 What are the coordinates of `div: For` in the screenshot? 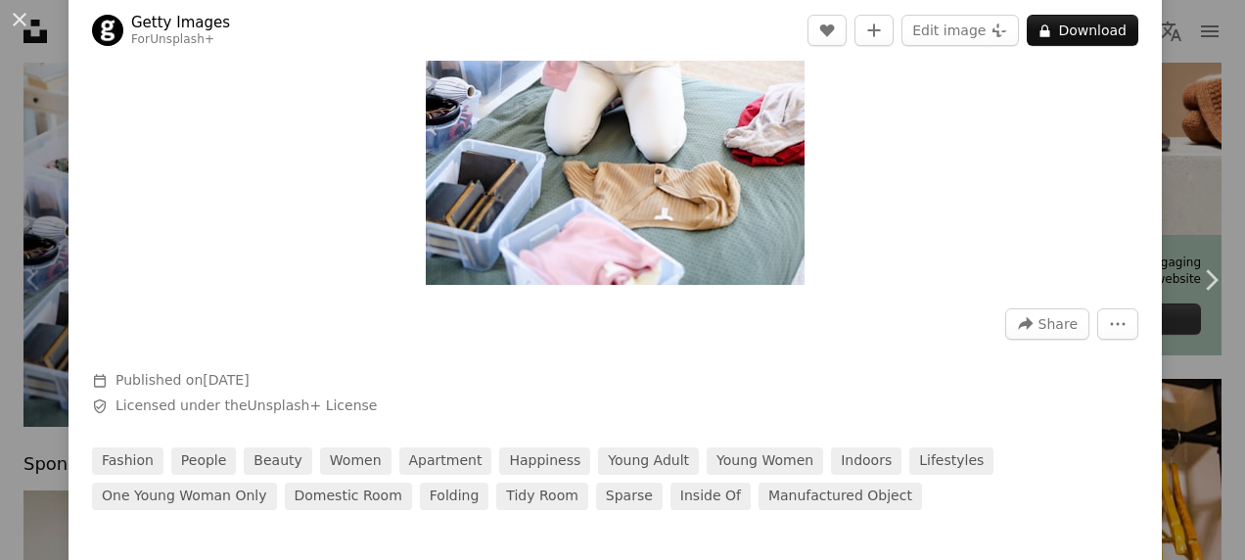 It's located at (180, 40).